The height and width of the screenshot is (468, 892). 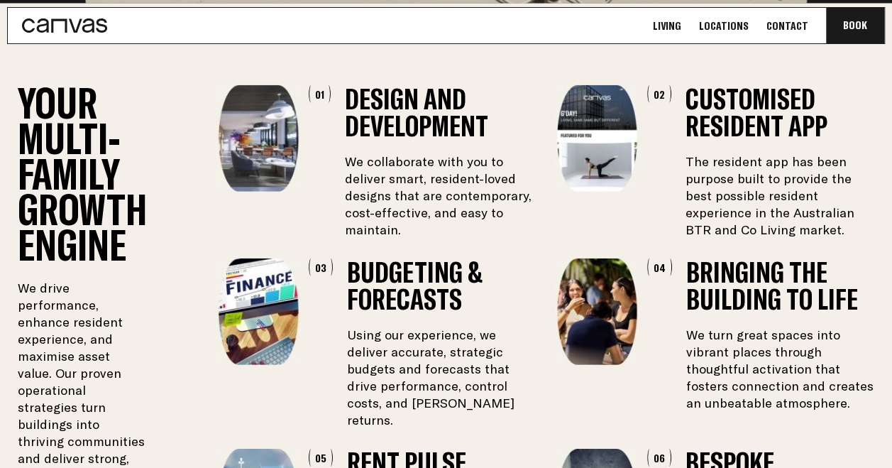 What do you see at coordinates (82, 174) in the screenshot?
I see `h2: Your Multi-Family Growth Engine` at bounding box center [82, 174].